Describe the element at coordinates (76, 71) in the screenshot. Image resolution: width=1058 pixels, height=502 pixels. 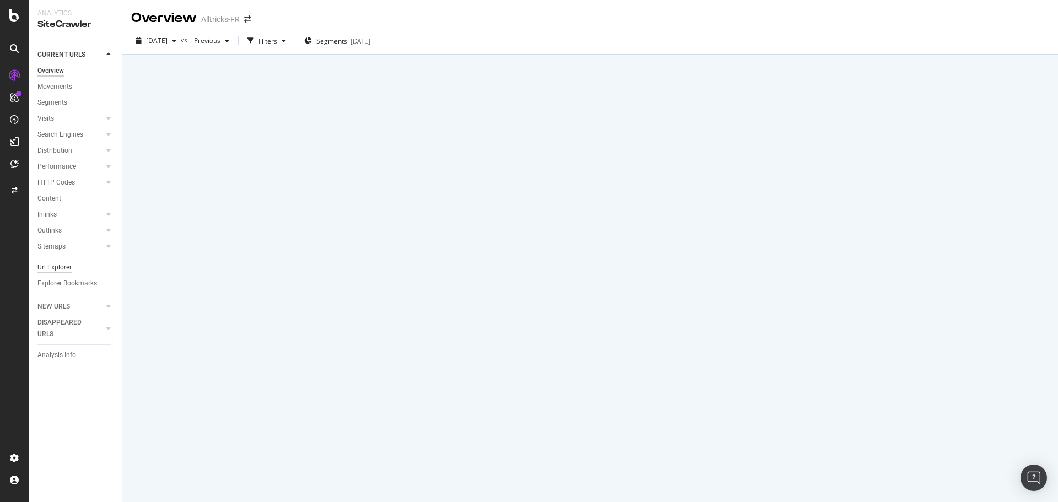
I see `a: Overview` at that location.